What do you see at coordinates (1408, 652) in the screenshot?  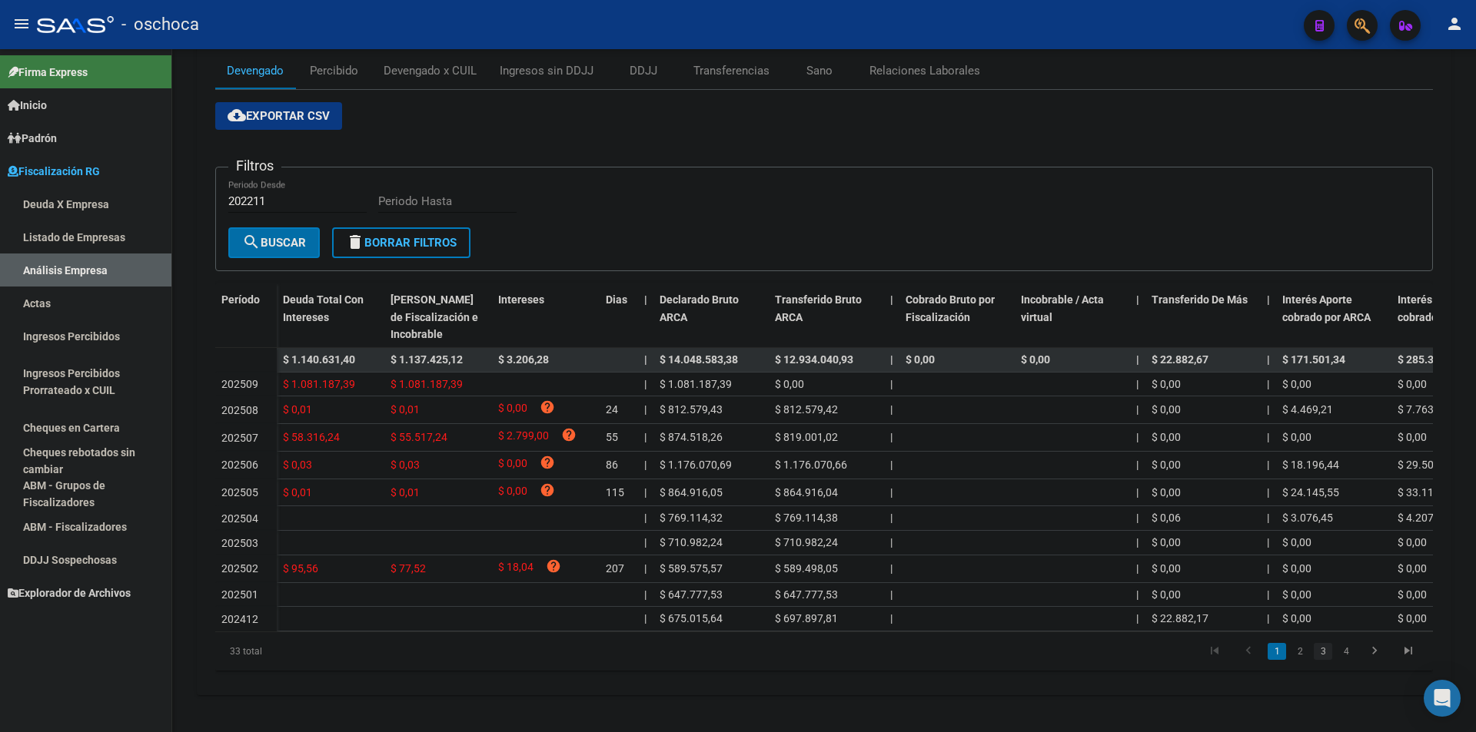 I see `a: go to last page` at bounding box center [1408, 652].